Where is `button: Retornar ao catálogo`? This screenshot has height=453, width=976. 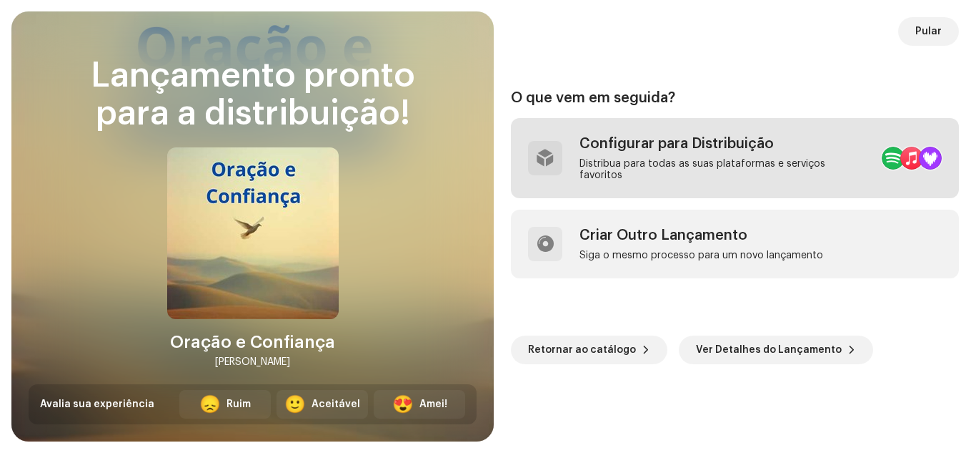
button: Retornar ao catálogo is located at coordinates (589, 350).